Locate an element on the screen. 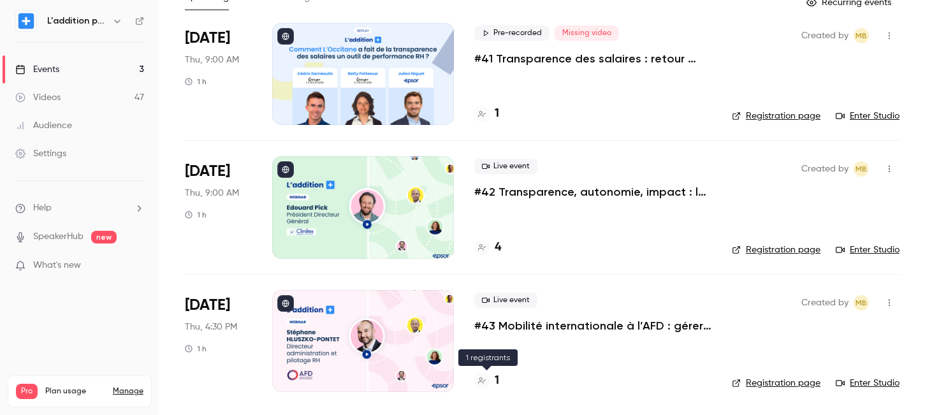  div: Dec 4 Thu, 4:30 PM (Europe/Paris) is located at coordinates (218, 341).